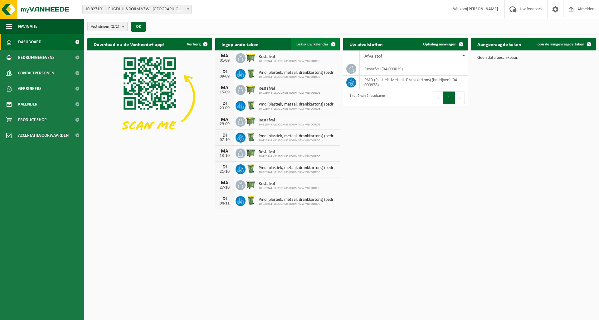 This screenshot has width=599, height=320. I want to click on div: 29-09, so click(224, 124).